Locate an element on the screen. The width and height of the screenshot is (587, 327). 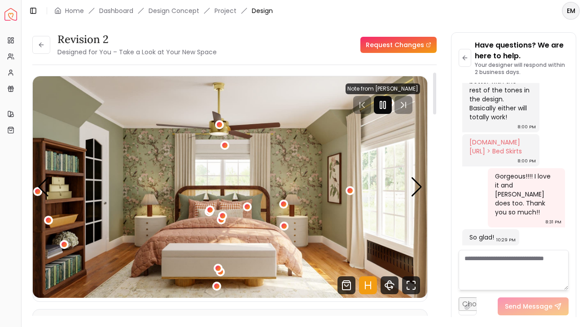
div: Previous slide is located at coordinates (43, 187).